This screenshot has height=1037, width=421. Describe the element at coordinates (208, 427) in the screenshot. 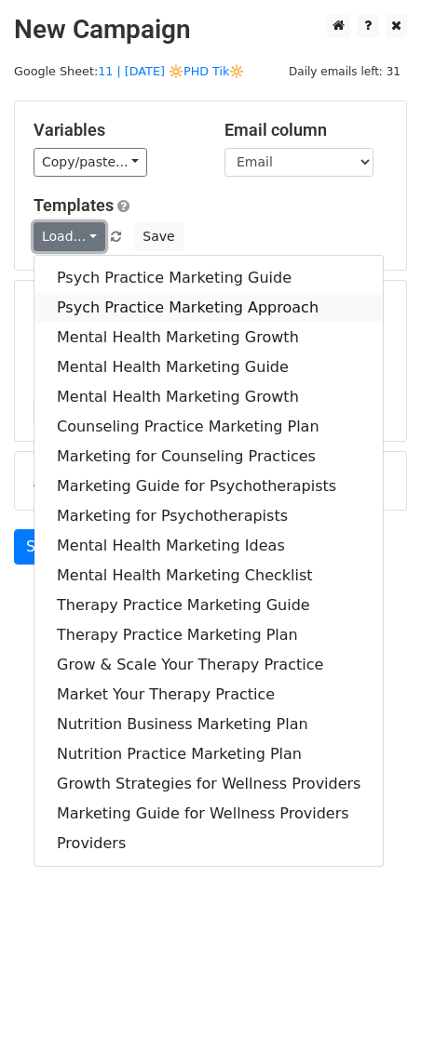

I see `a: Counseling Practice Marketing Plan` at that location.